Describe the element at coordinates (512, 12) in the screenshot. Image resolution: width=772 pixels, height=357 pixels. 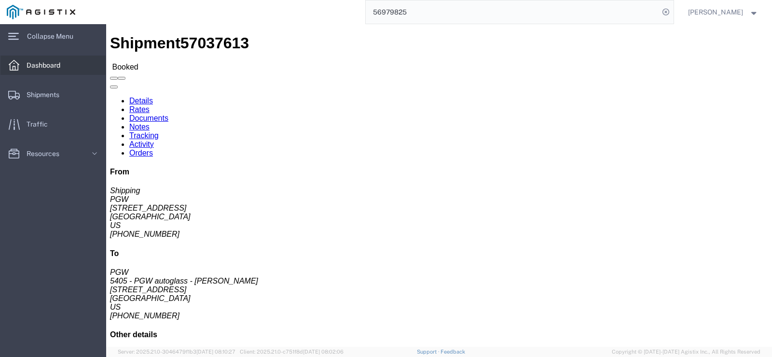
I see `input: Search for shipment number, reference number` at that location.